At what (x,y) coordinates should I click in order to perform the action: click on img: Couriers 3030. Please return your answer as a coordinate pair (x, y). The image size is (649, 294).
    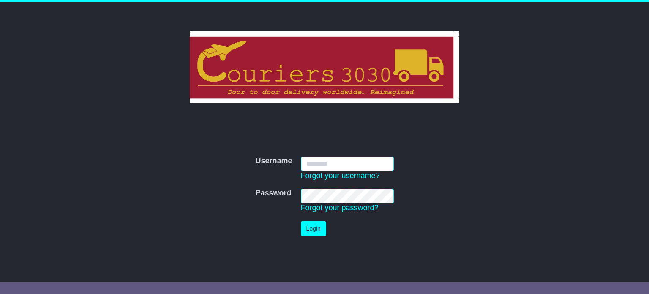
    Looking at the image, I should click on (325, 67).